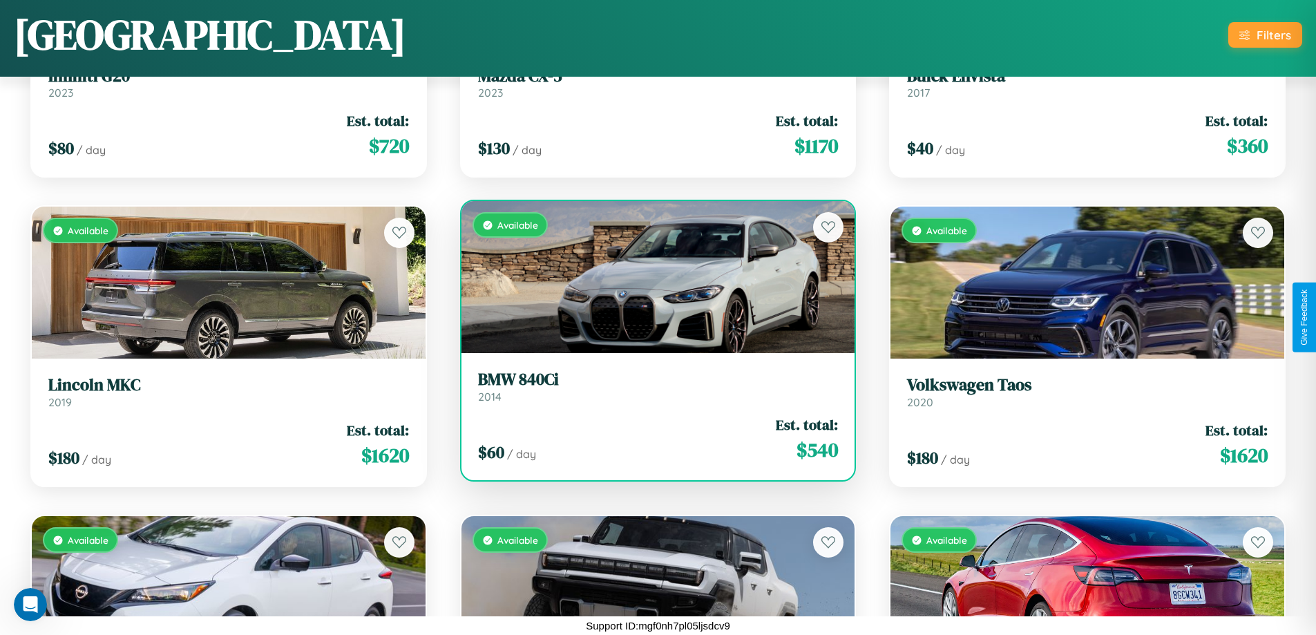  What do you see at coordinates (658, 386) in the screenshot?
I see `a: BMW 840Ci2014` at bounding box center [658, 386].